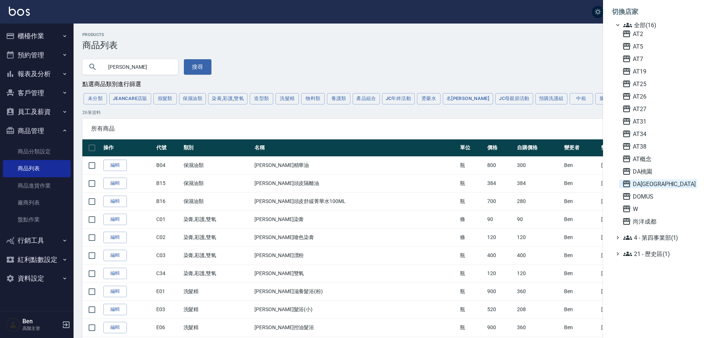  What do you see at coordinates (658, 221) in the screenshot?
I see `span: 尚洋成都` at bounding box center [658, 221].